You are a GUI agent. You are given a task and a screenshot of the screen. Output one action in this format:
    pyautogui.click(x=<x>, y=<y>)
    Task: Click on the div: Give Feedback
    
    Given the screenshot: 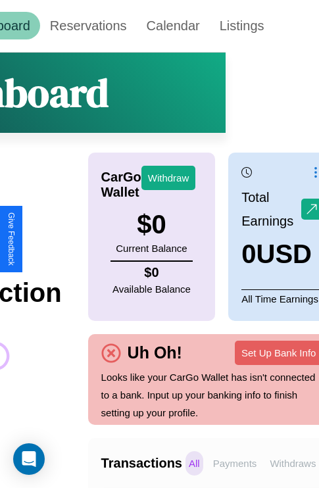 What is the action you would take?
    pyautogui.click(x=11, y=239)
    